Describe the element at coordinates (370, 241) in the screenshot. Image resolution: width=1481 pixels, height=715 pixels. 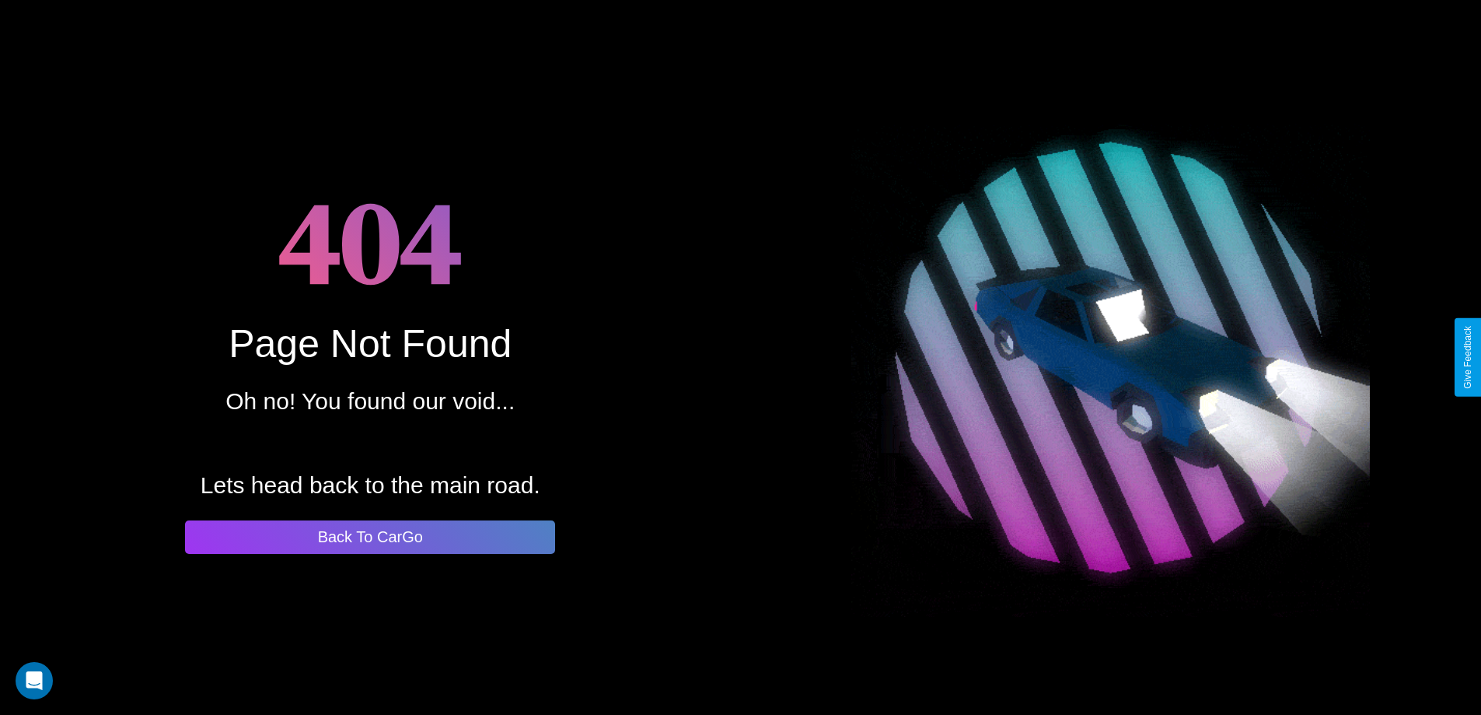
I see `h1: 404` at that location.